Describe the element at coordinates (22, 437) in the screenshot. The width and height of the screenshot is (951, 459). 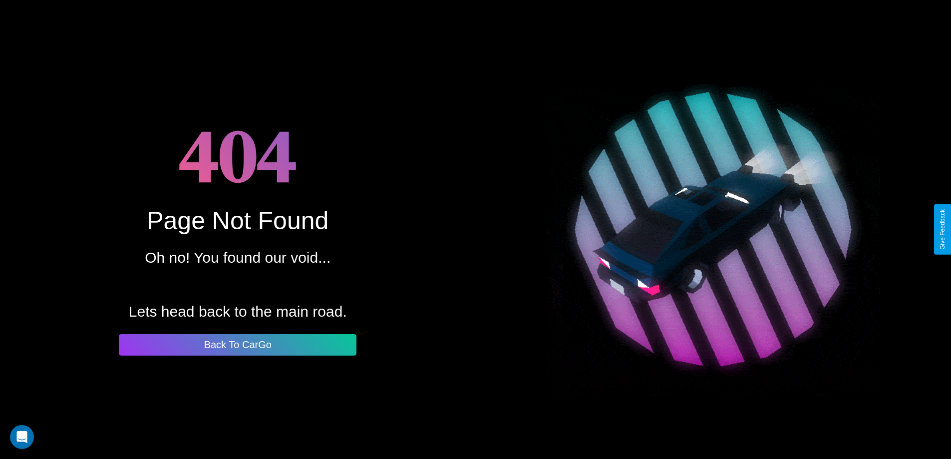
I see `div: Open Intercom Messenger` at that location.